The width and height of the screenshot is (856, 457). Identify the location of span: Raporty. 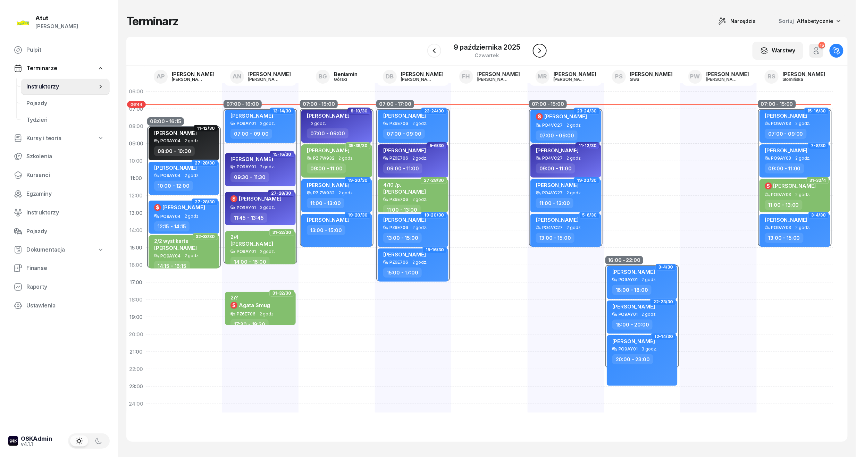
(65, 287).